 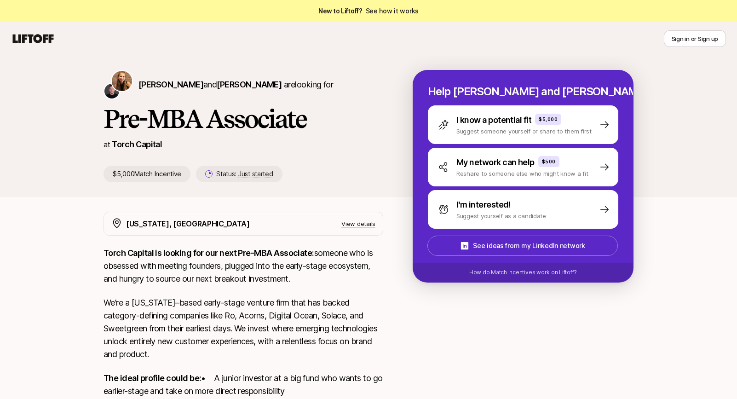 I want to click on span: Just started, so click(x=256, y=174).